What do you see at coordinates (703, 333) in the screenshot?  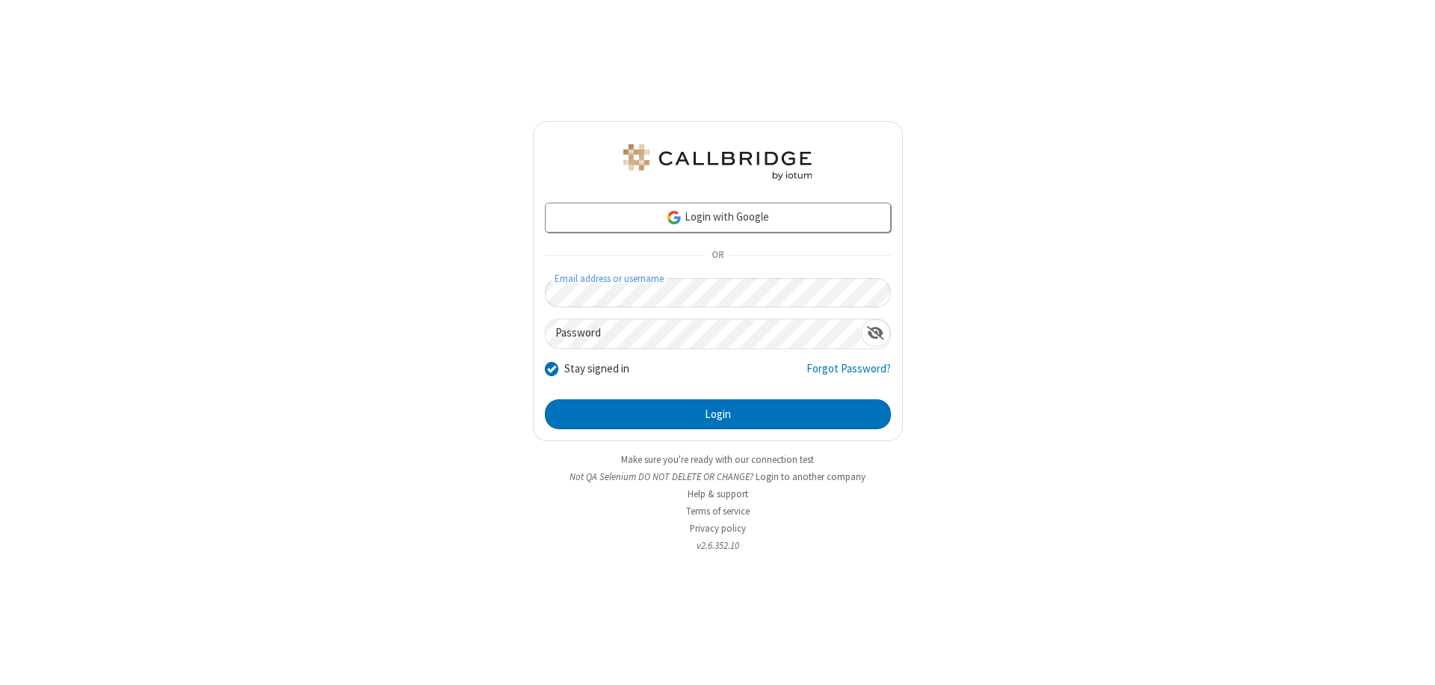 I see `input: Password` at bounding box center [703, 333].